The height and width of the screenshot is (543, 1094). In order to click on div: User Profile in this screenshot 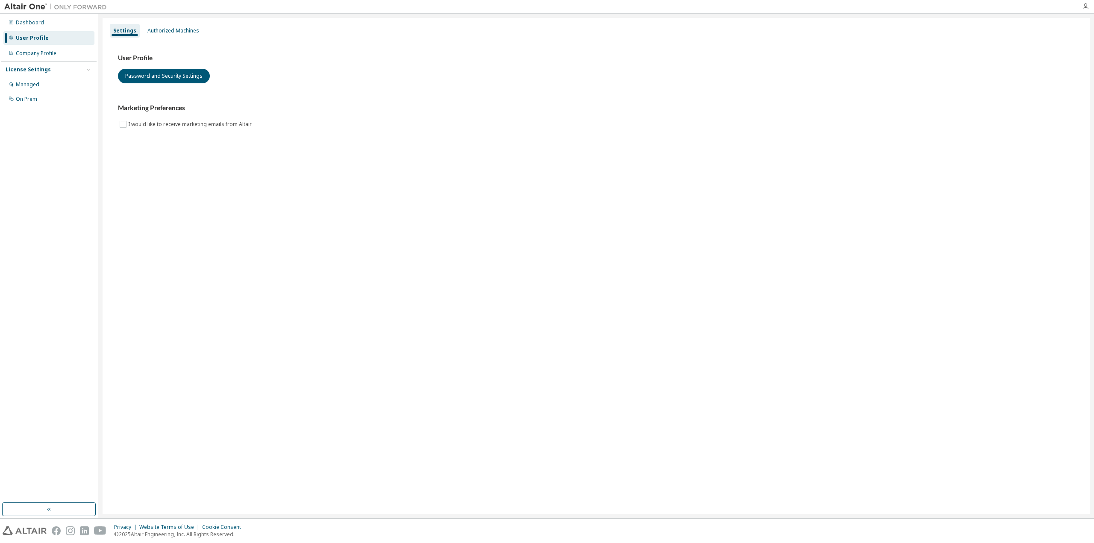, I will do `click(32, 38)`.